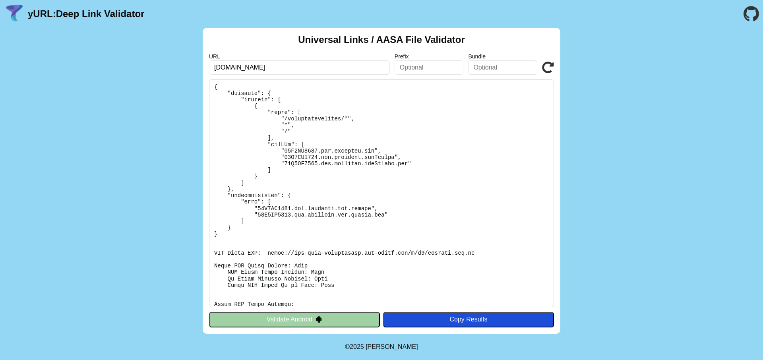 This screenshot has height=360, width=763. What do you see at coordinates (357, 347) in the screenshot?
I see `span: 2025` at bounding box center [357, 347].